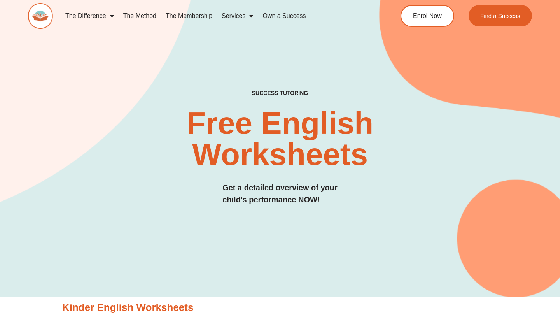 This screenshot has width=560, height=316. Describe the element at coordinates (284, 16) in the screenshot. I see `a: Own a Success` at that location.